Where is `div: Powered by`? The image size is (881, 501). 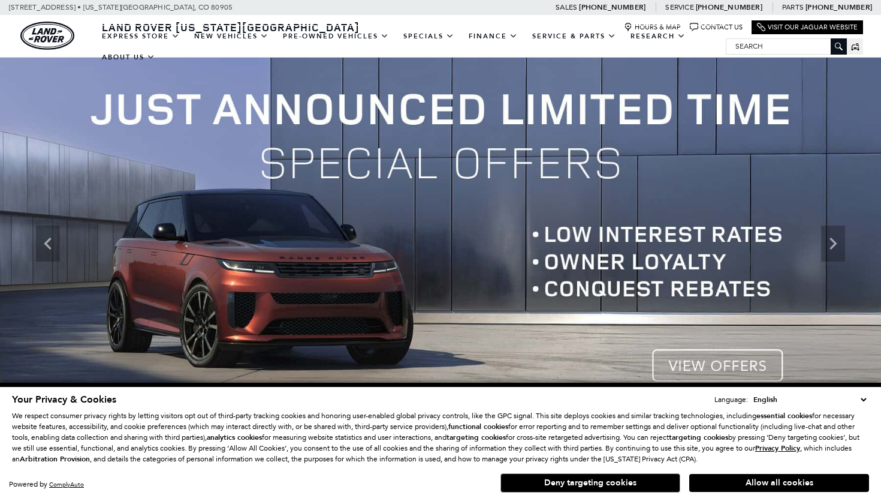 div: Powered by is located at coordinates (46, 484).